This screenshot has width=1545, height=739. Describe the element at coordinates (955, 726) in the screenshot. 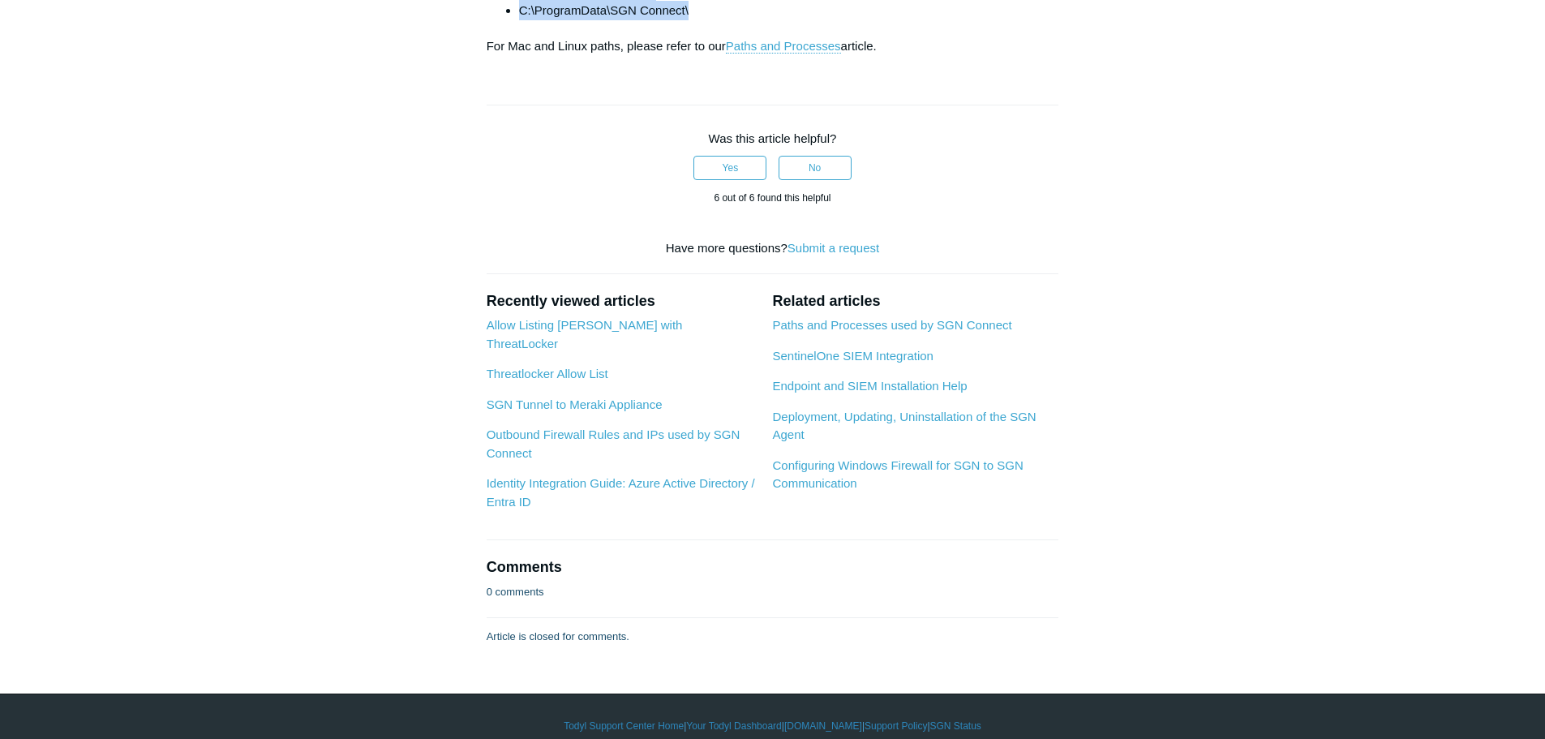

I see `a: SGN Status` at that location.